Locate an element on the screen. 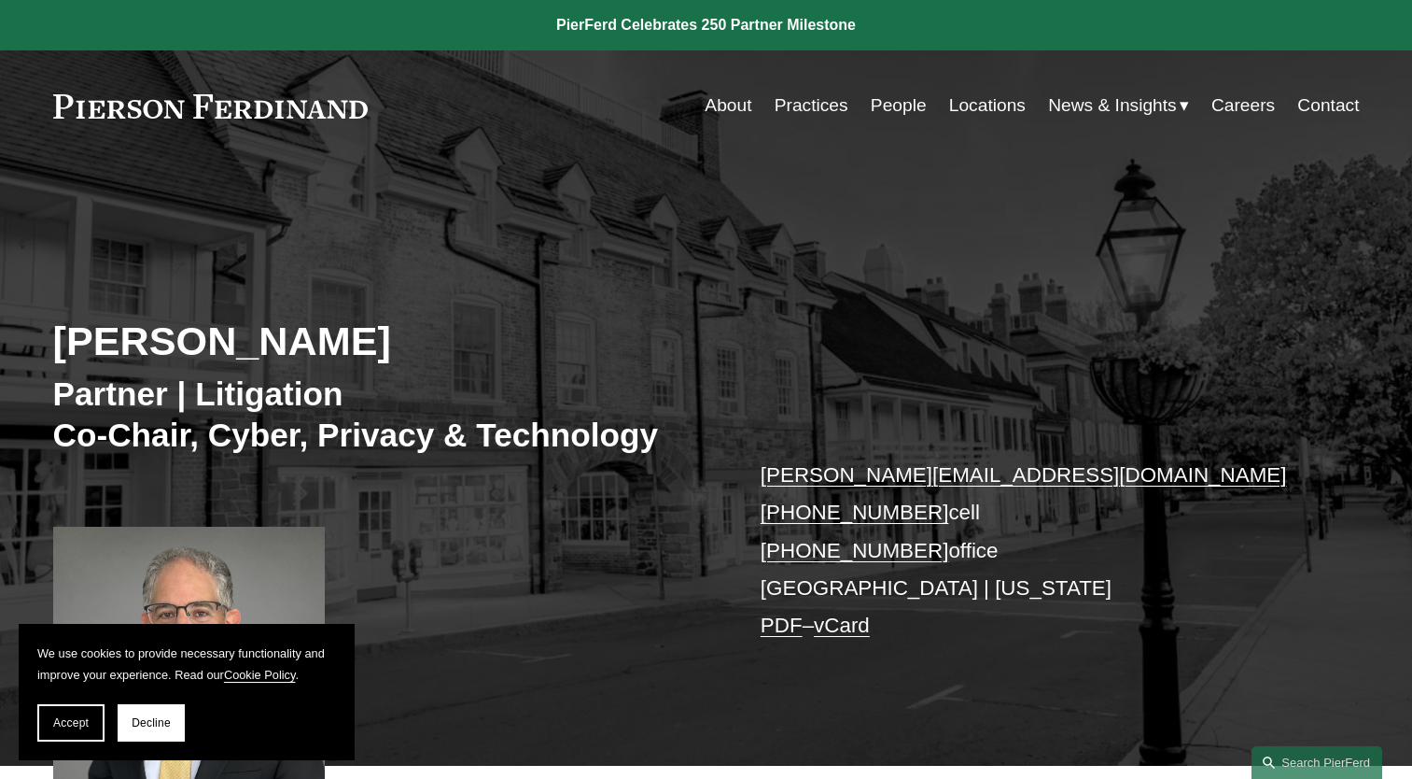  a: Locations is located at coordinates (988, 105).